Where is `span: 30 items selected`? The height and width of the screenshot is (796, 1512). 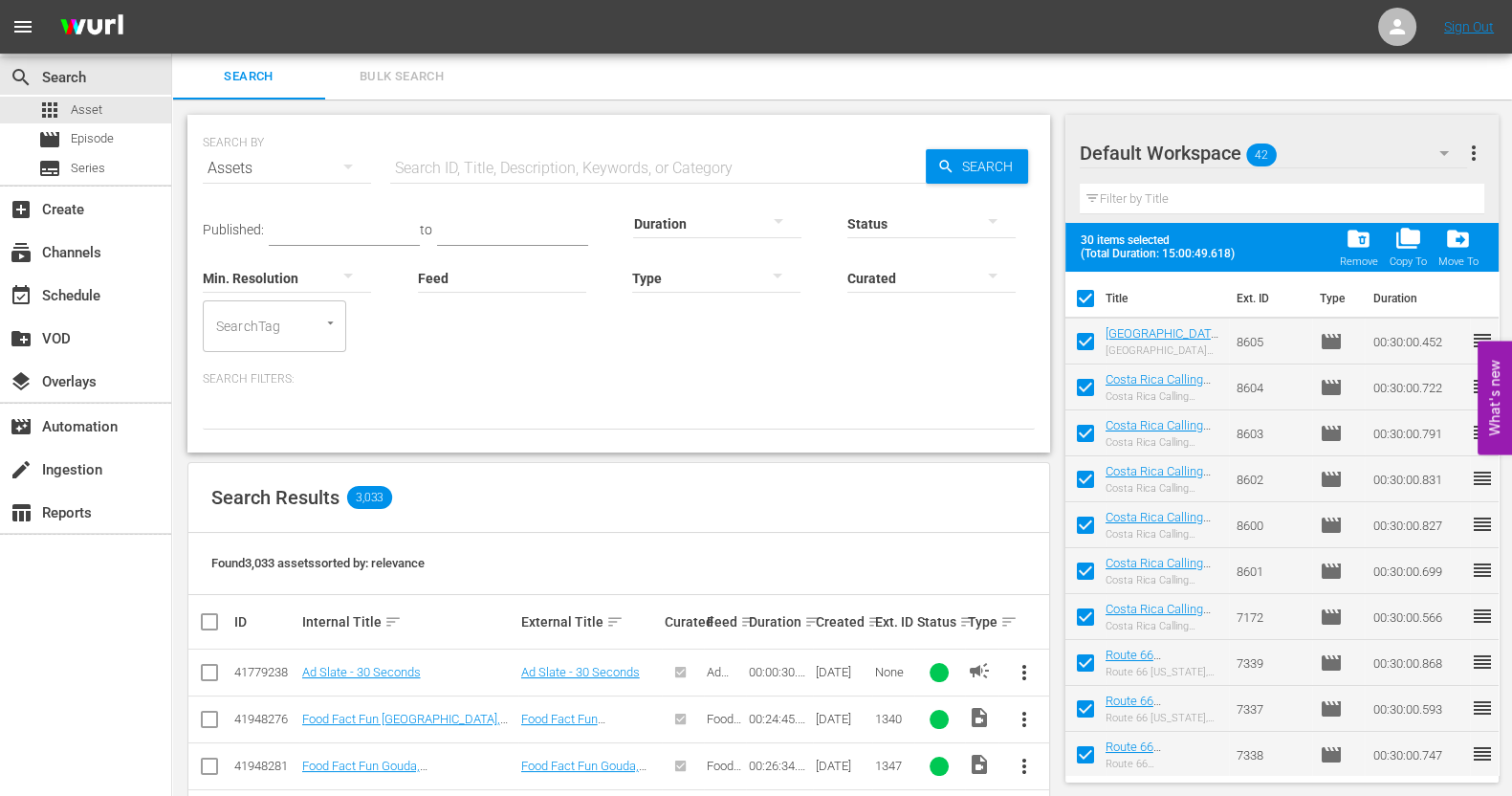
span: 30 items selected is located at coordinates (1162, 240).